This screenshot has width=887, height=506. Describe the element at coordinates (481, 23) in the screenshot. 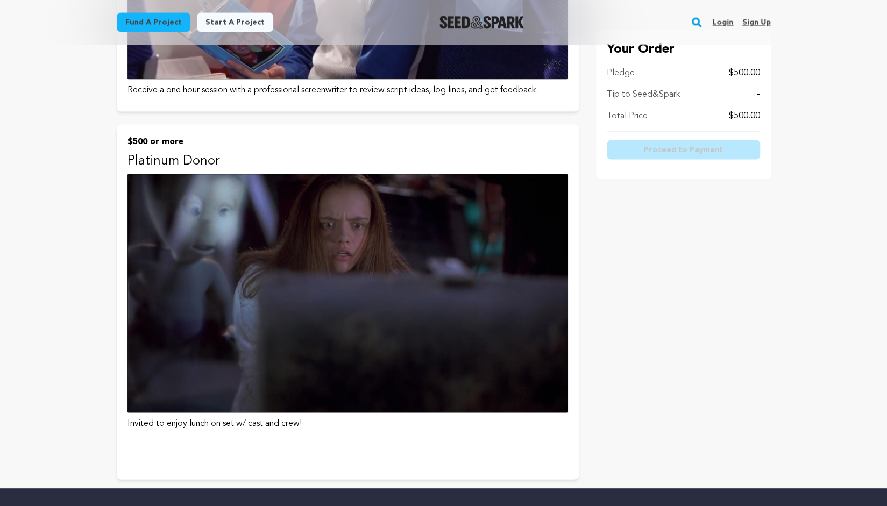

I see `a: Seed&Spark Homepage` at that location.